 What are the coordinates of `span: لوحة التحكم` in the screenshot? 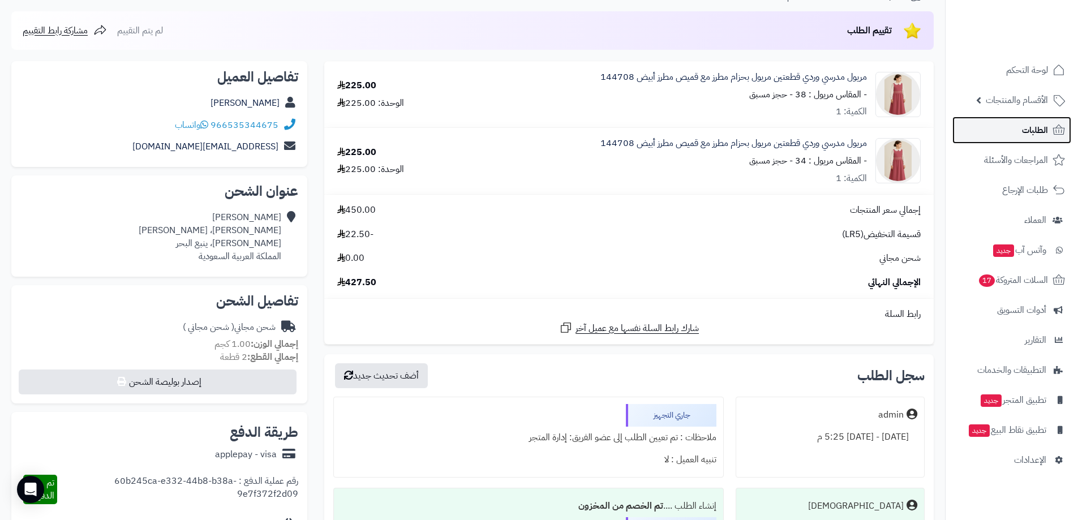 It's located at (1027, 70).